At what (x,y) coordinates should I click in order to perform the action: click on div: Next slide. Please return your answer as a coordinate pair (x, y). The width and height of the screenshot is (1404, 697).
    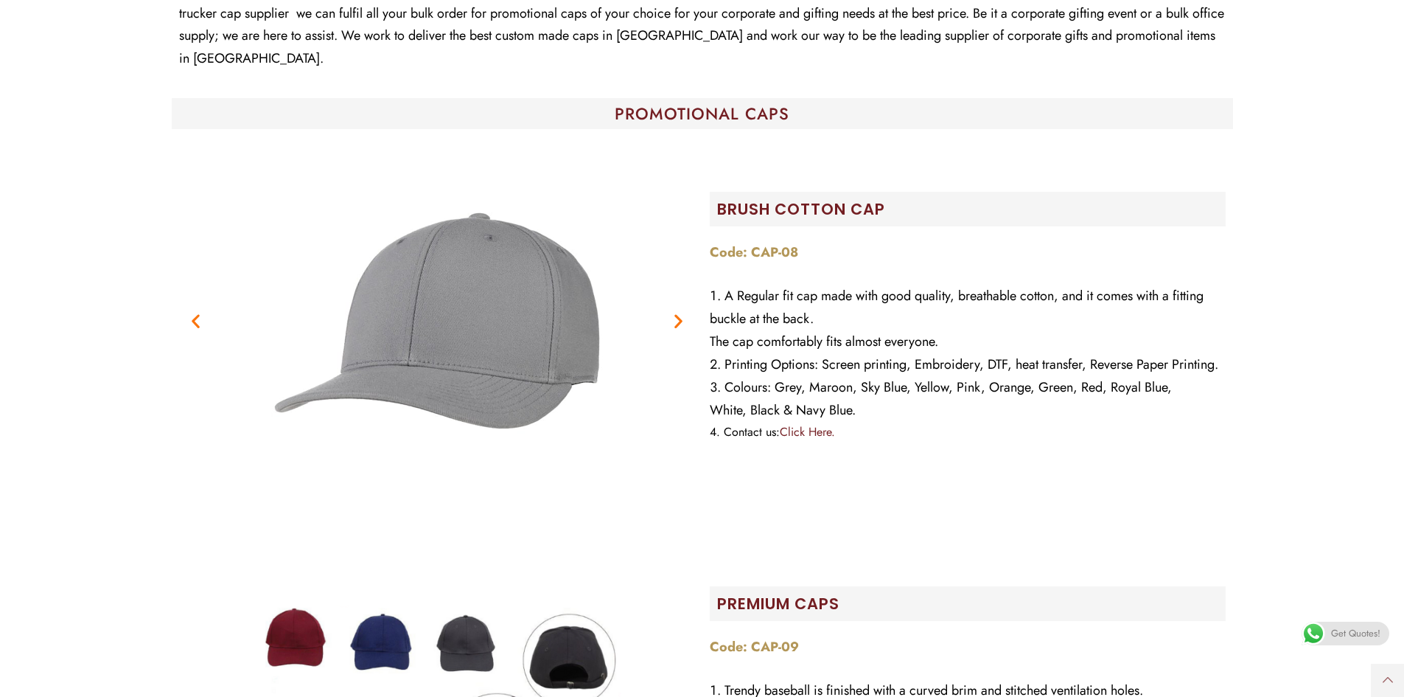
    Looking at the image, I should click on (678, 321).